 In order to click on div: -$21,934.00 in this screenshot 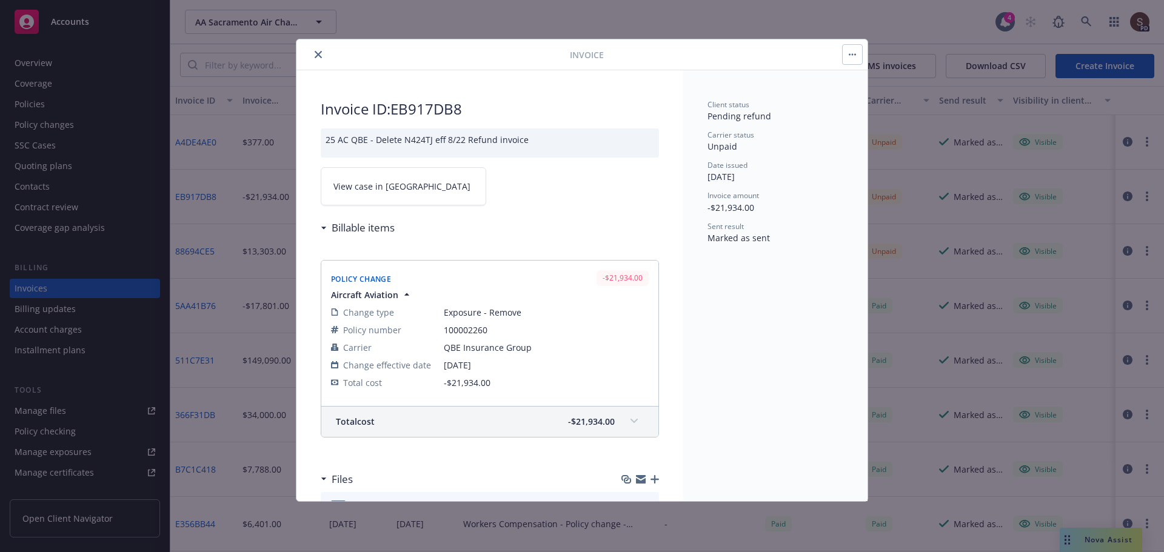, I will do `click(623, 278)`.